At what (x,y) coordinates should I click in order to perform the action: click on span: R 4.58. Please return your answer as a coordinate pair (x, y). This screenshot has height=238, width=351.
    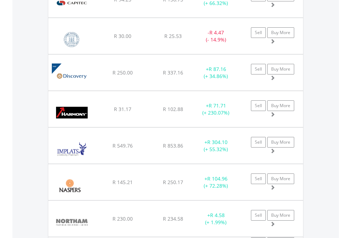
    Looking at the image, I should click on (217, 215).